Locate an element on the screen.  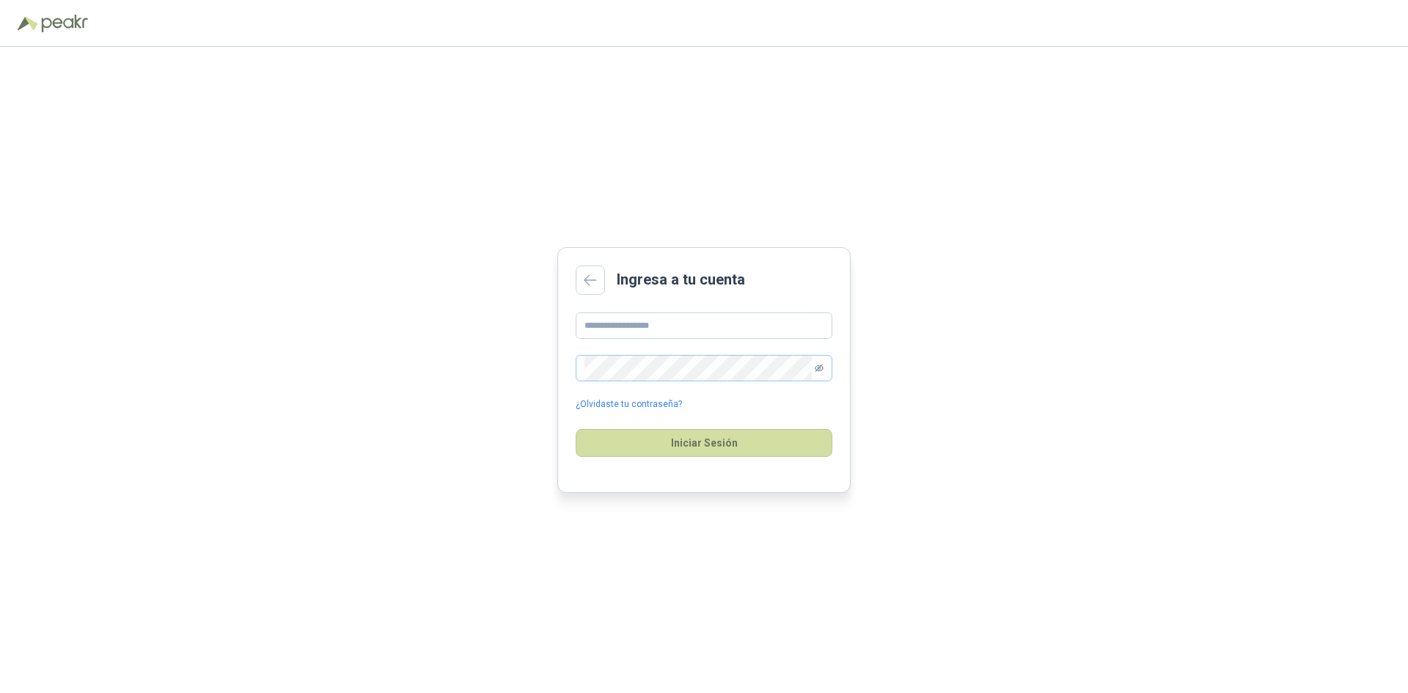
button: Iniciar Sesión is located at coordinates (704, 443).